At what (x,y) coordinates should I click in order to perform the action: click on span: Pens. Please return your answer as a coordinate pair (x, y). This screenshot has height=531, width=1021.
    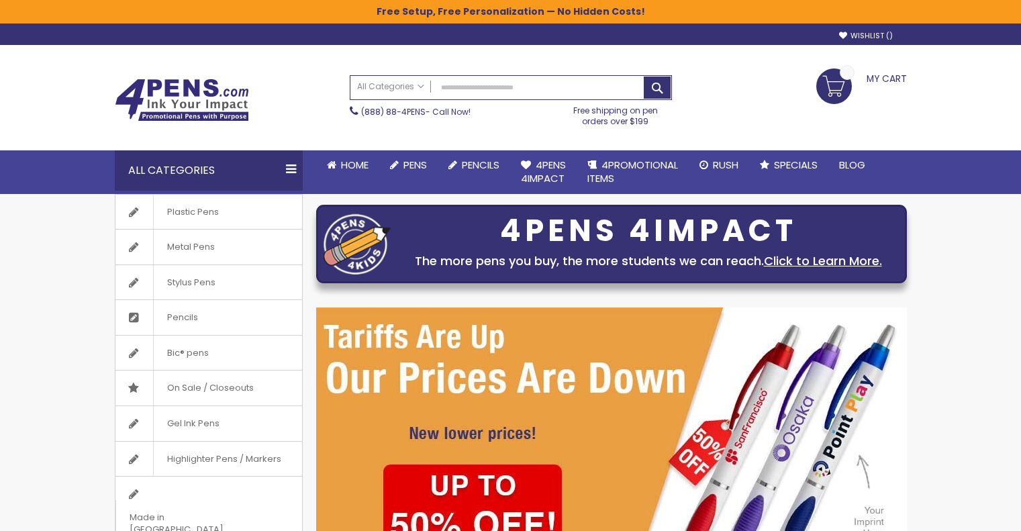
    Looking at the image, I should click on (415, 164).